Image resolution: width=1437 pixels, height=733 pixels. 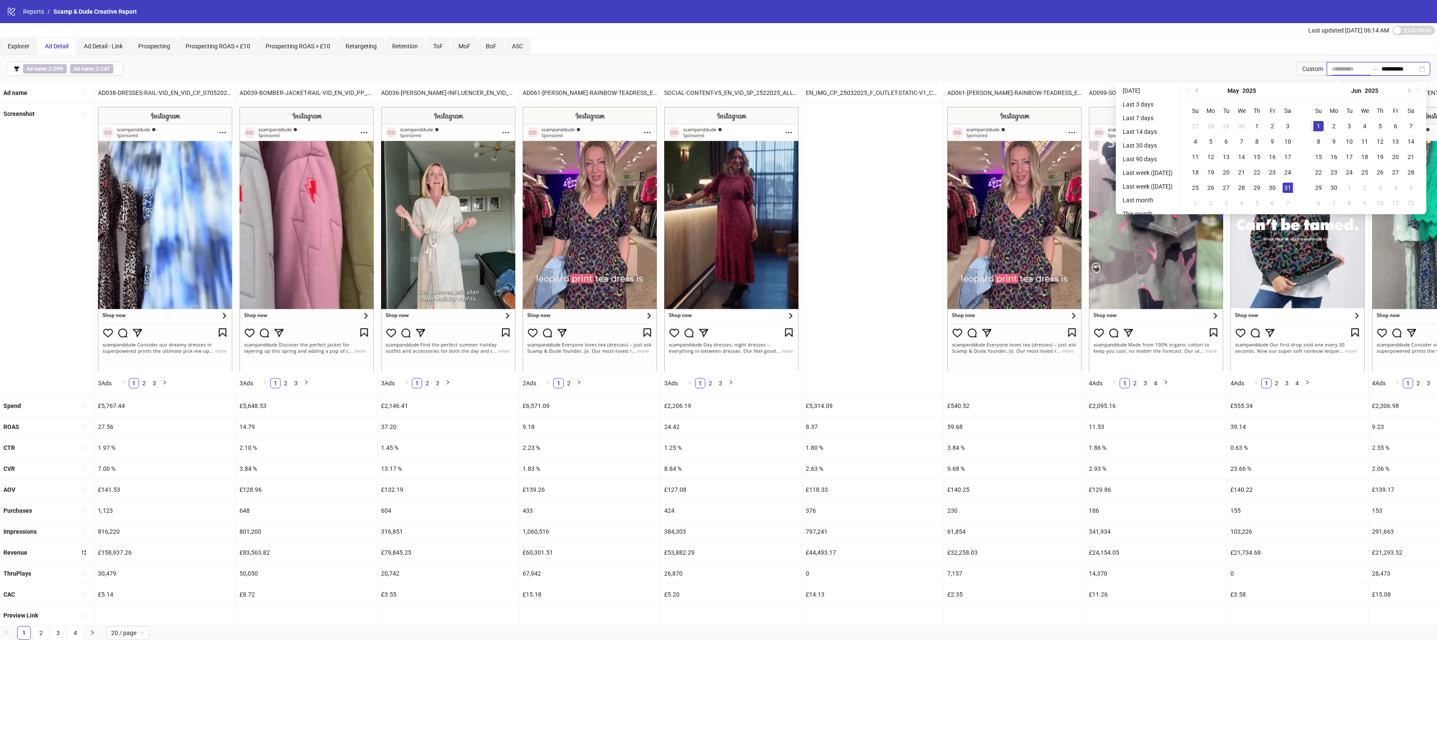 I want to click on li: Last 14 days, so click(x=1147, y=132).